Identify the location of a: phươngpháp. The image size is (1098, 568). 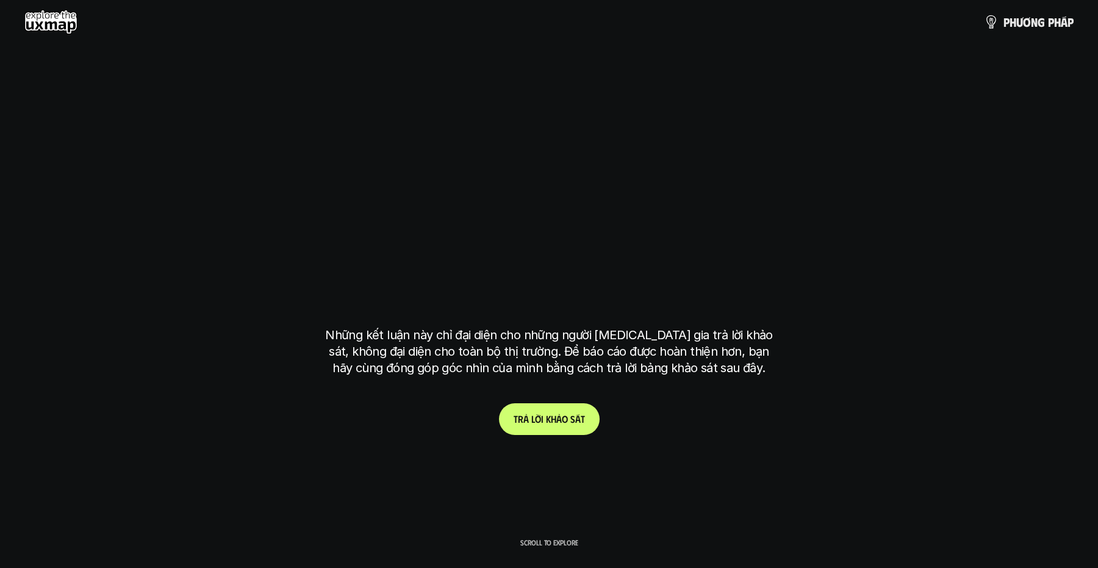
(1028, 22).